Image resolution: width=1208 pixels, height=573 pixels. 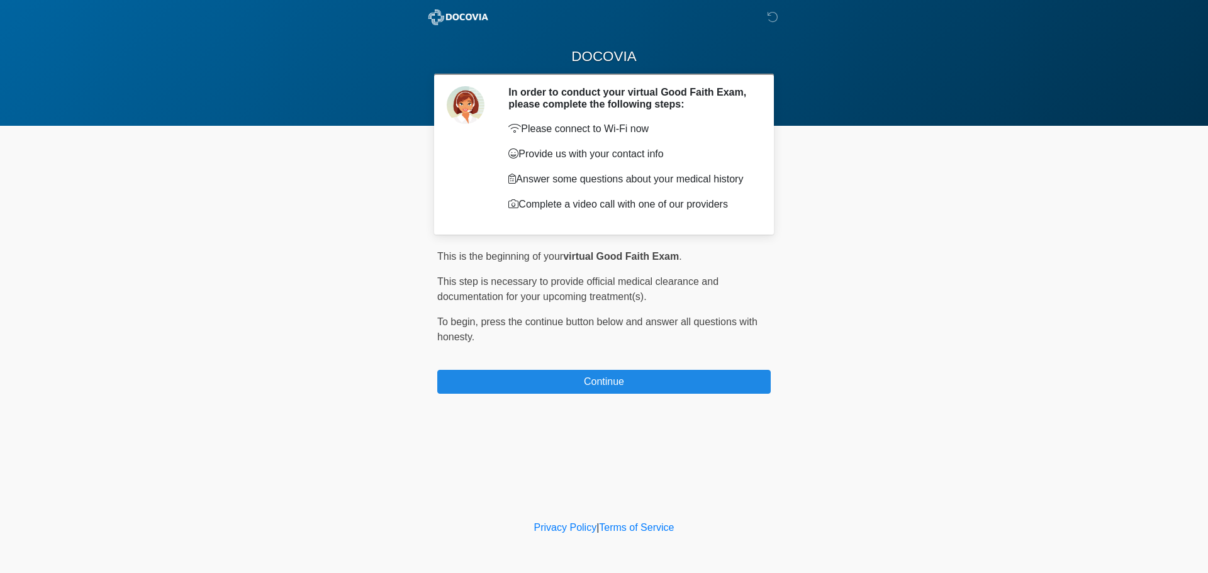 I want to click on strong: virtual Good Faith Exam, so click(x=621, y=256).